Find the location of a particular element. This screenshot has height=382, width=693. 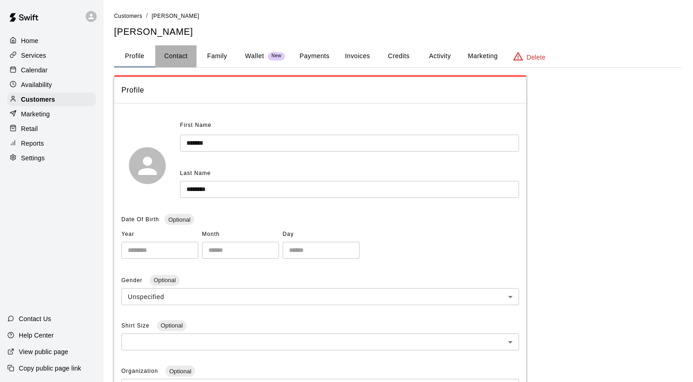

button: Family is located at coordinates (217, 56).